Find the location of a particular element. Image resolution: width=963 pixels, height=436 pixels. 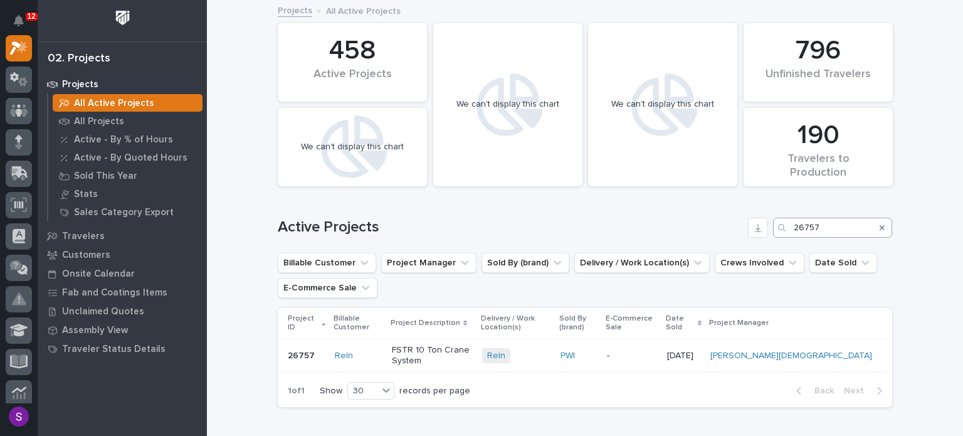

button: Back is located at coordinates (813, 391).